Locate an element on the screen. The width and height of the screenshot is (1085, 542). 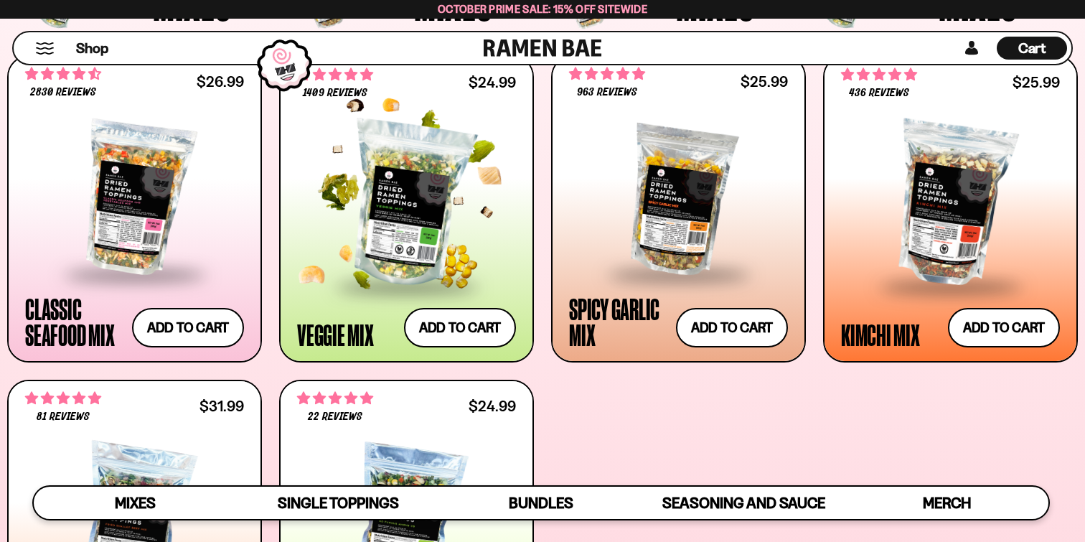
span: Seasoning and Sauce is located at coordinates (743, 502).